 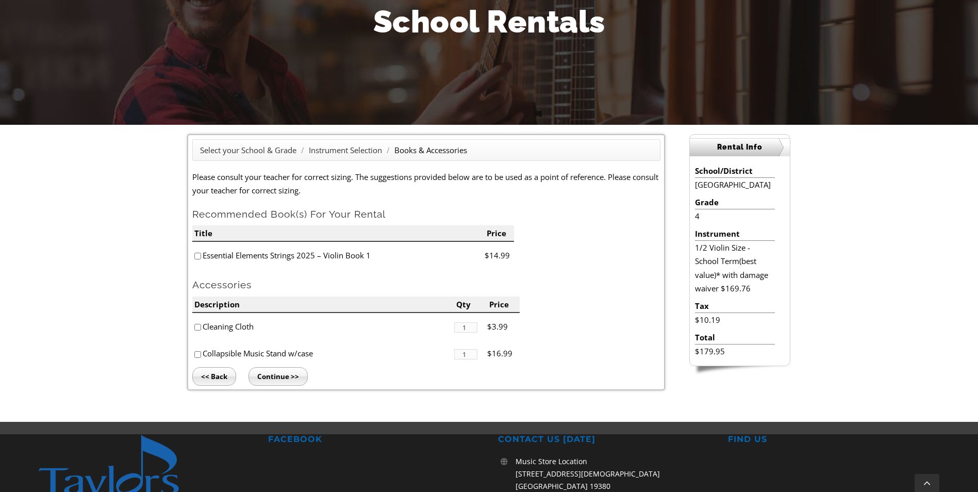 I want to click on h2: FIND US, so click(x=834, y=439).